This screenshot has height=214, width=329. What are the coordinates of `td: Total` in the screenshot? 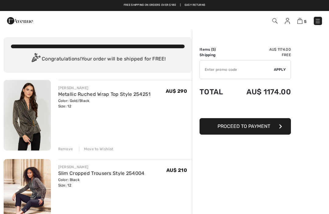 It's located at (216, 92).